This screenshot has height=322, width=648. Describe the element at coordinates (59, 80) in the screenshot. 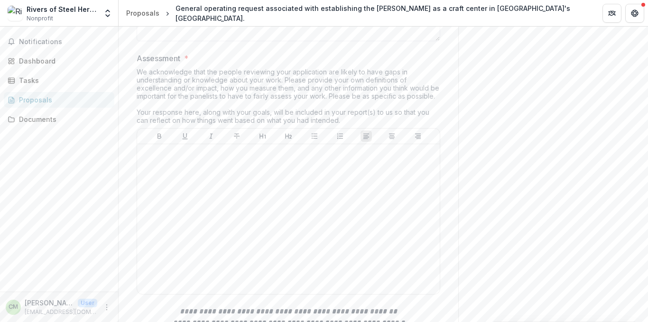

I see `a: Tasks` at that location.